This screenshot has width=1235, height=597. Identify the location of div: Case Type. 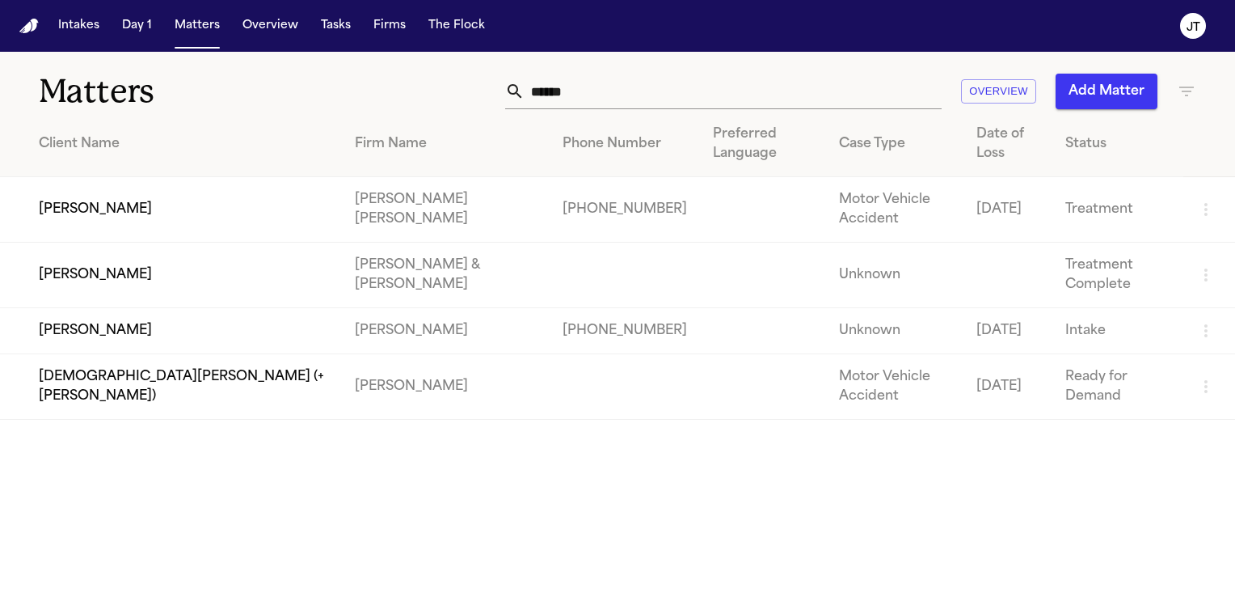
(895, 144).